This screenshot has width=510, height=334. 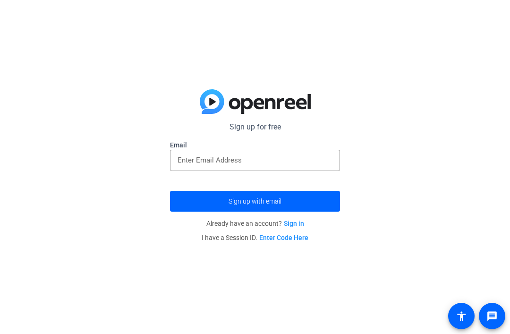 What do you see at coordinates (255, 201) in the screenshot?
I see `button: Sign up with email` at bounding box center [255, 201].